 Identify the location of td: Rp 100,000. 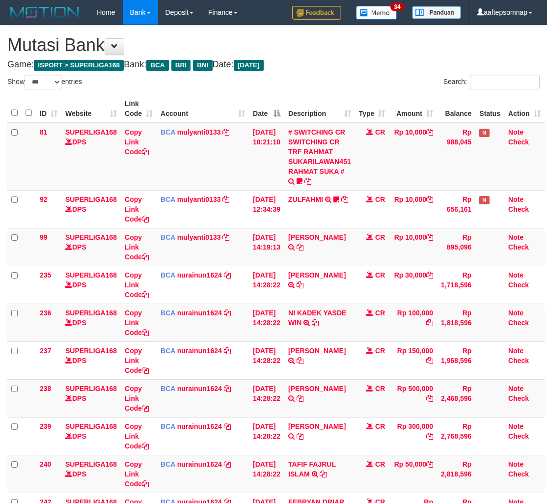
(413, 322).